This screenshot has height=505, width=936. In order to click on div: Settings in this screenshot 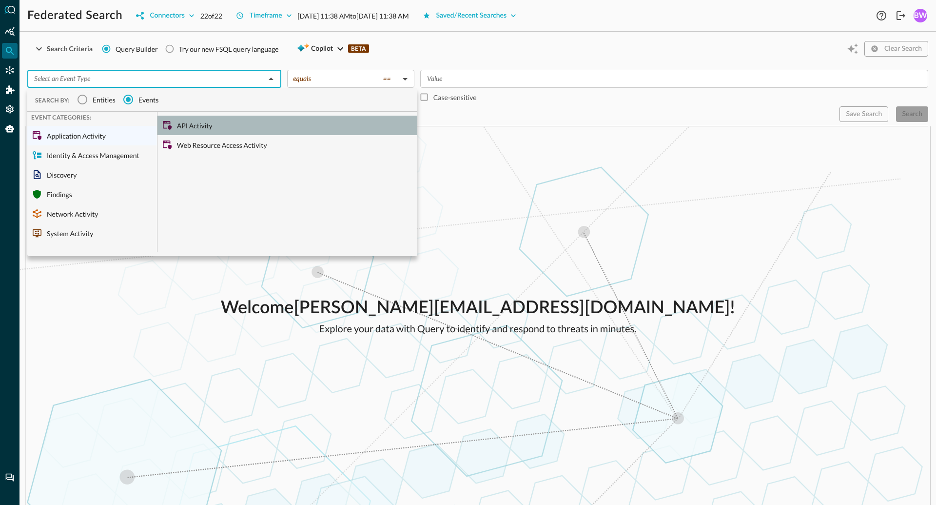, I will do `click(10, 109)`.